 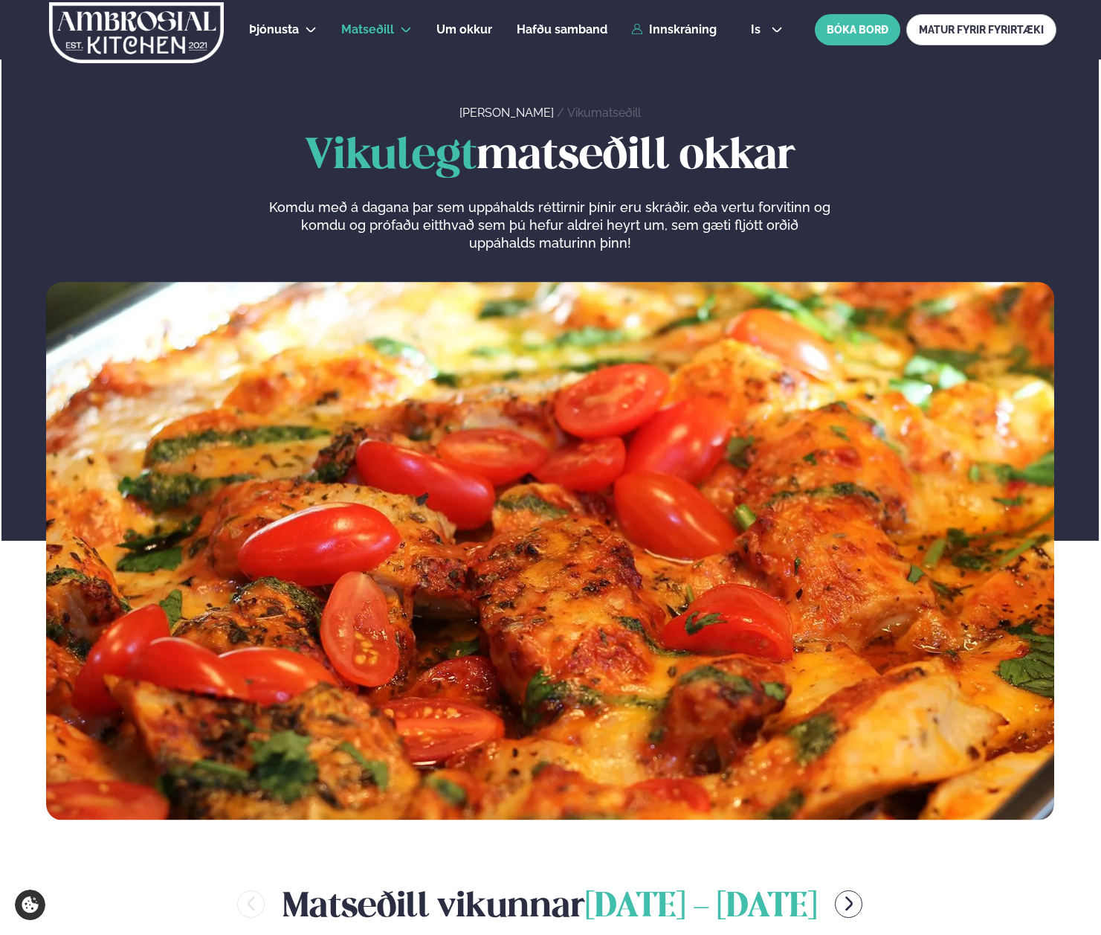 I want to click on a: Innskráning, so click(x=674, y=30).